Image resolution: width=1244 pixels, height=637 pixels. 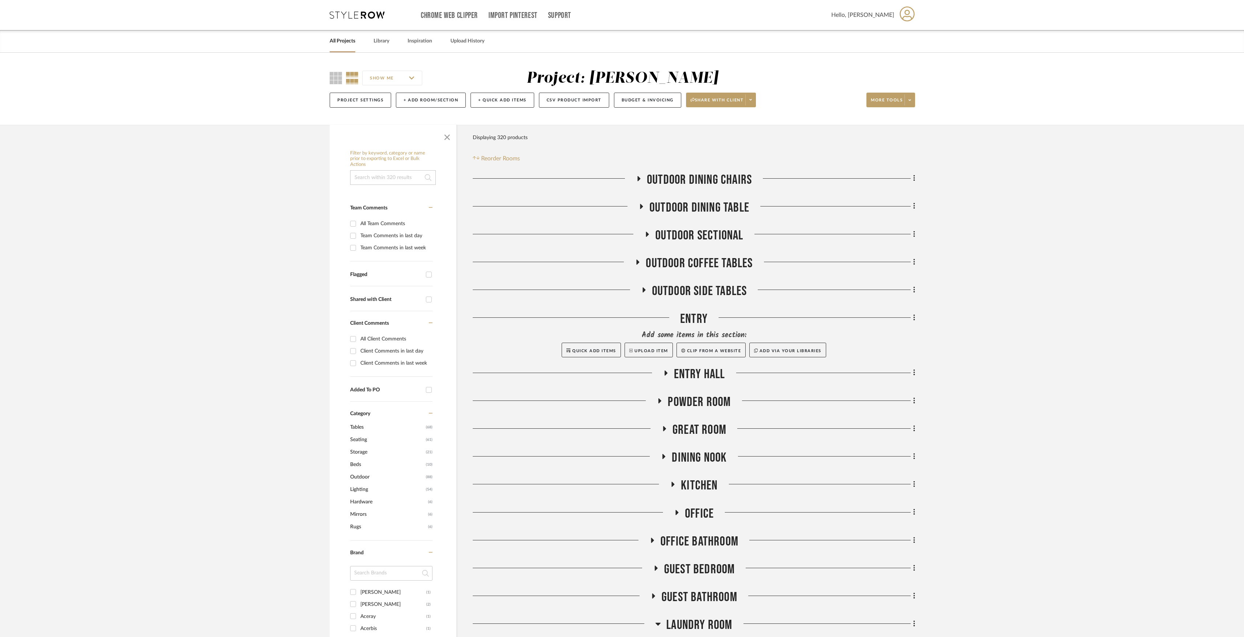 What do you see at coordinates (890, 100) in the screenshot?
I see `button: More tools` at bounding box center [890, 100].